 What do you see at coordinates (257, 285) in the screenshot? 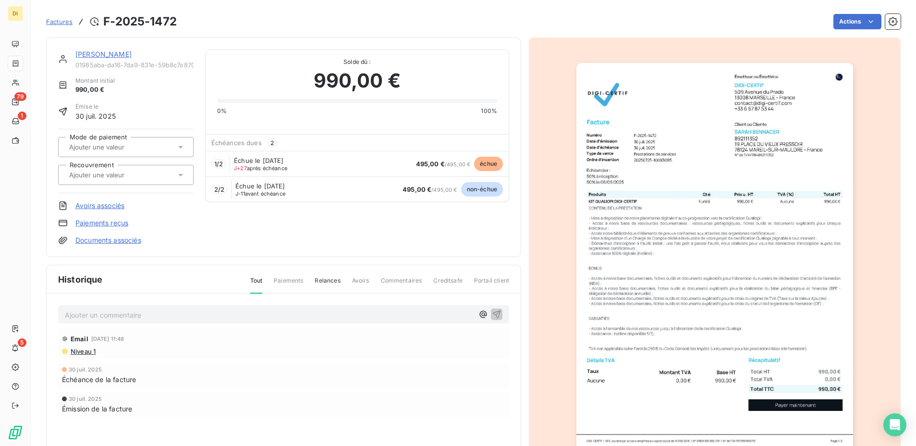
I see `span: Tout` at bounding box center [257, 285].